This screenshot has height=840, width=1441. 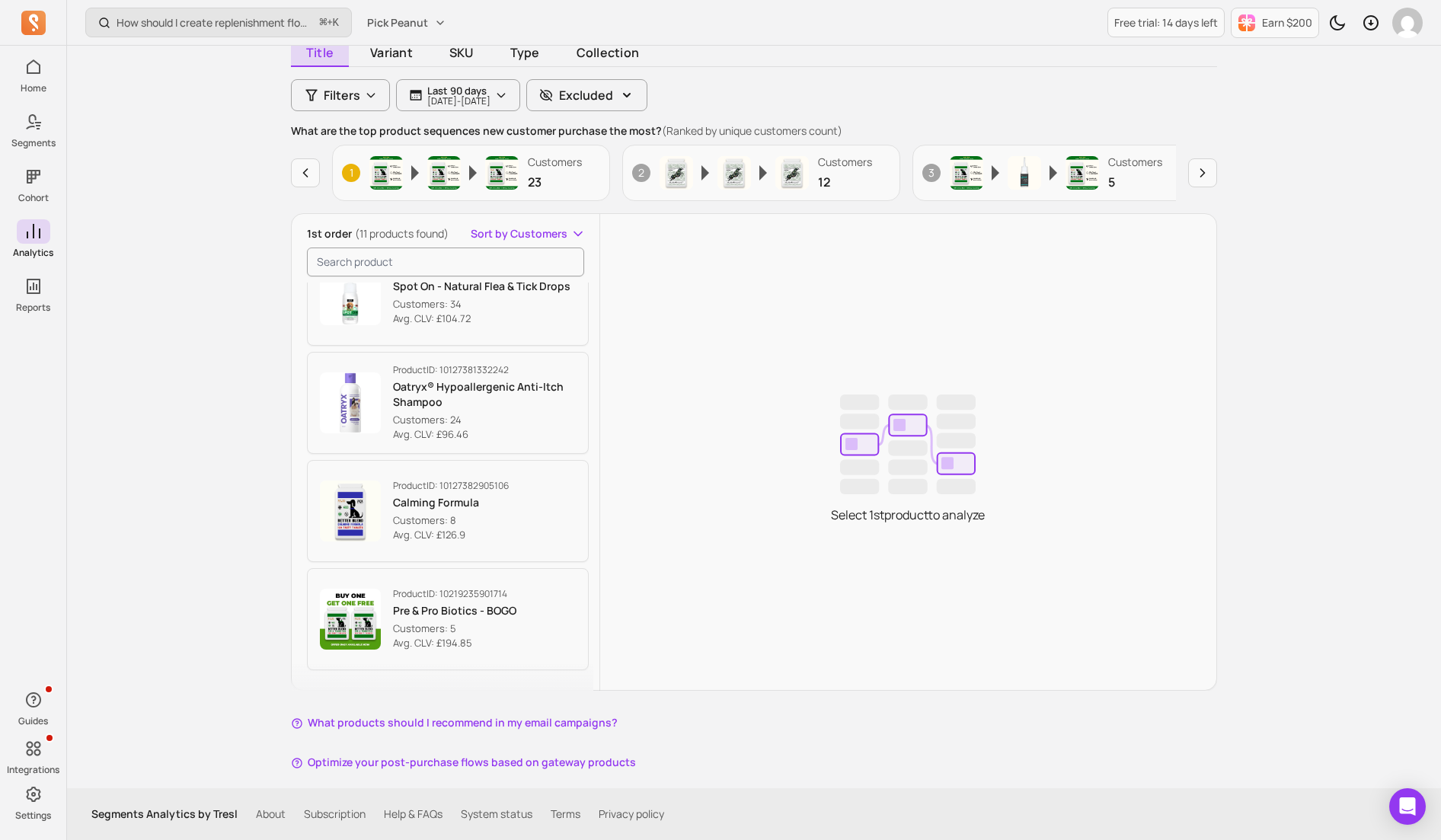 What do you see at coordinates (454, 723) in the screenshot?
I see `button: What products should I recommend in my email campaigns?` at bounding box center [454, 723].